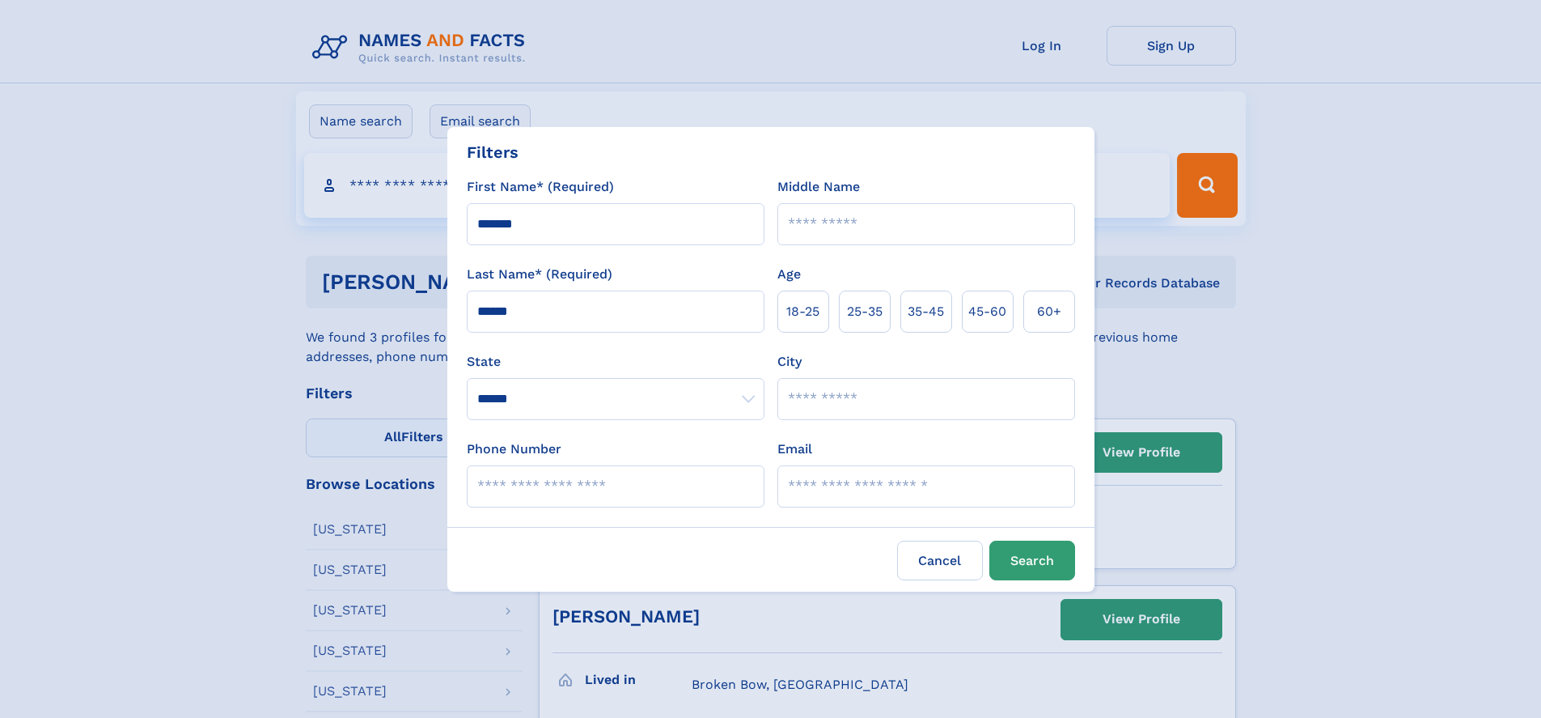  What do you see at coordinates (540, 274) in the screenshot?
I see `label: Last Name* (Required)` at bounding box center [540, 274].